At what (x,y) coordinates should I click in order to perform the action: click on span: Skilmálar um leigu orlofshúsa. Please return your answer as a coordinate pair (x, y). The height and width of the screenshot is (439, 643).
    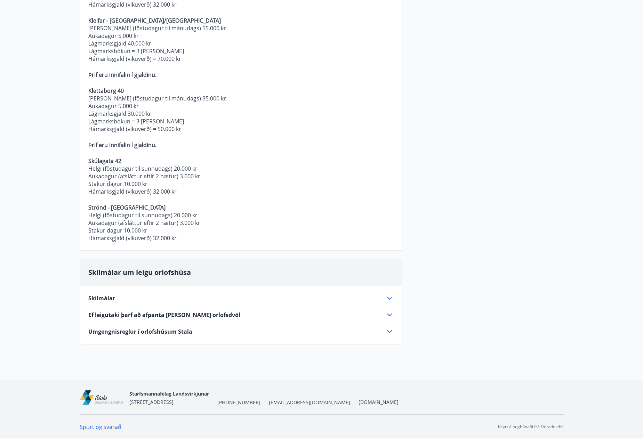
    Looking at the image, I should click on (139, 272).